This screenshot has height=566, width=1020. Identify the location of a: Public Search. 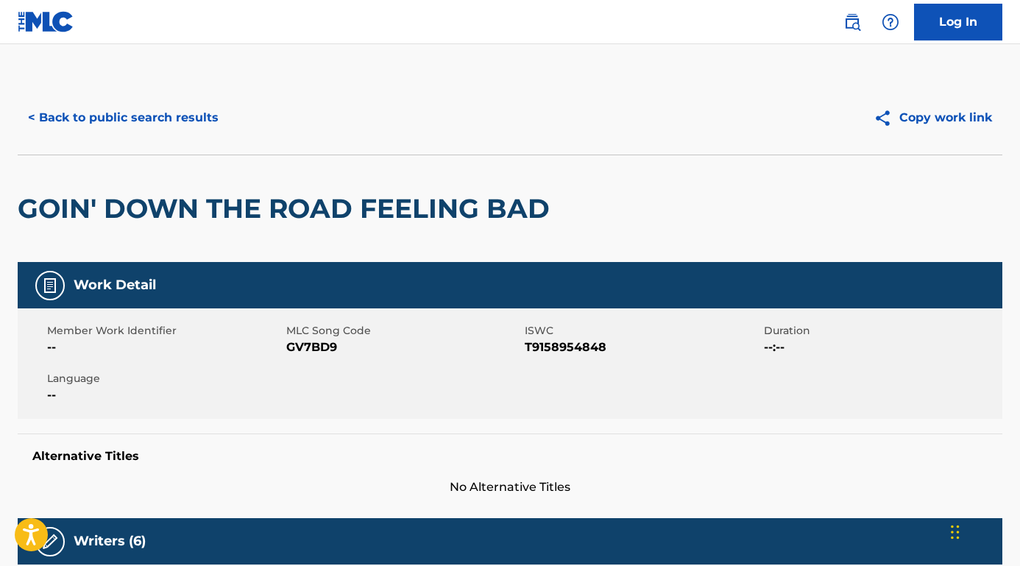
(852, 22).